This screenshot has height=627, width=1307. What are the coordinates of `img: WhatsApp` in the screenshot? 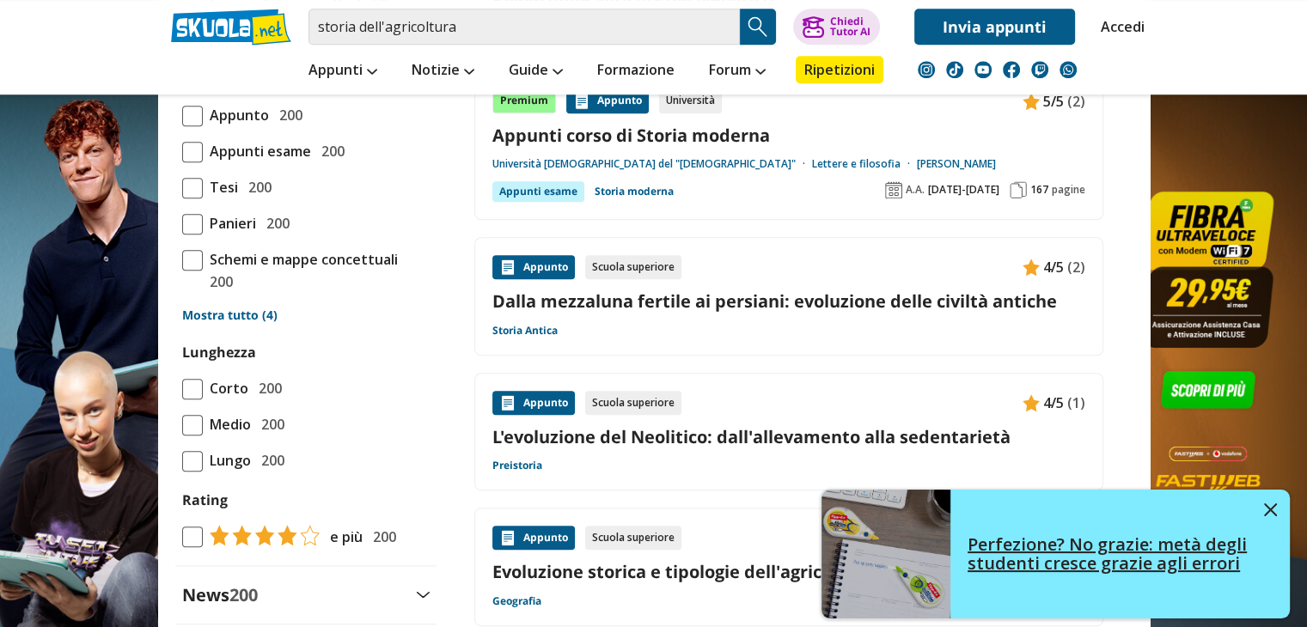 It's located at (1068, 70).